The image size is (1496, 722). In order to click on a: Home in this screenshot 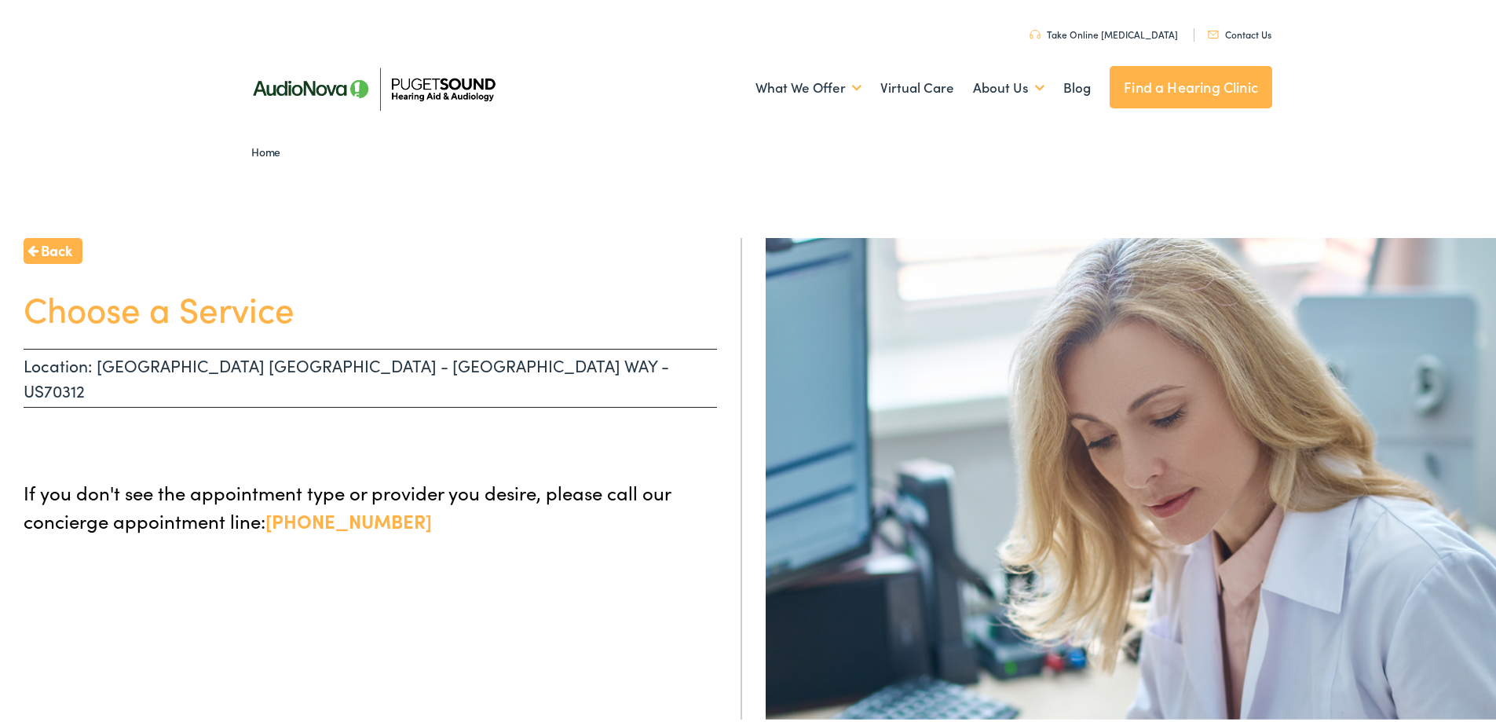, I will do `click(269, 148)`.